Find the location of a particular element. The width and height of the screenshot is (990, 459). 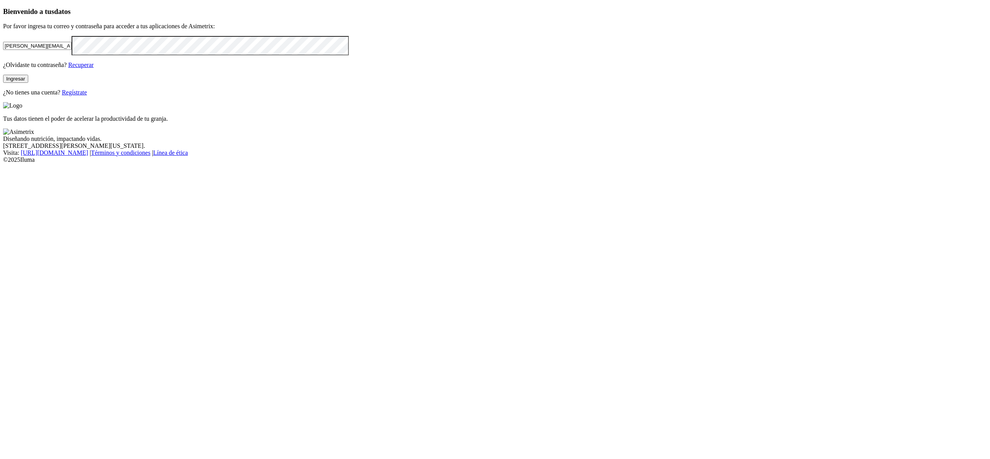

p: Tus datos tienen el poder de acelerar la productividad de tu granja. is located at coordinates (495, 119).